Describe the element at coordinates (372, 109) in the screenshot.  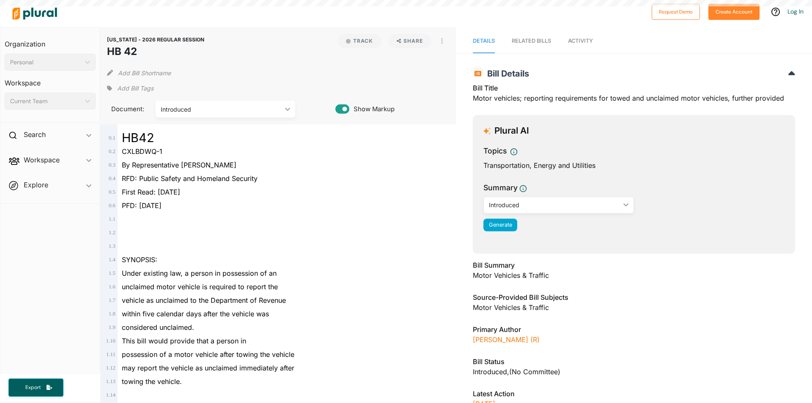
I see `span: Show Markup` at that location.